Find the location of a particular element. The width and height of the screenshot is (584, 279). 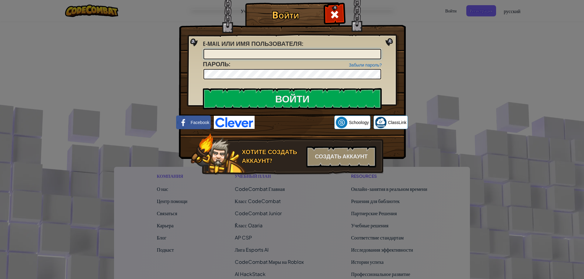

img: clever-logo-blue.png is located at coordinates (234, 122).